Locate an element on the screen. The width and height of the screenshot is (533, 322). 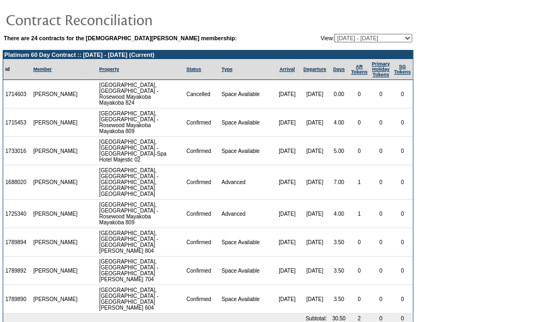
a: Property is located at coordinates (109, 69).